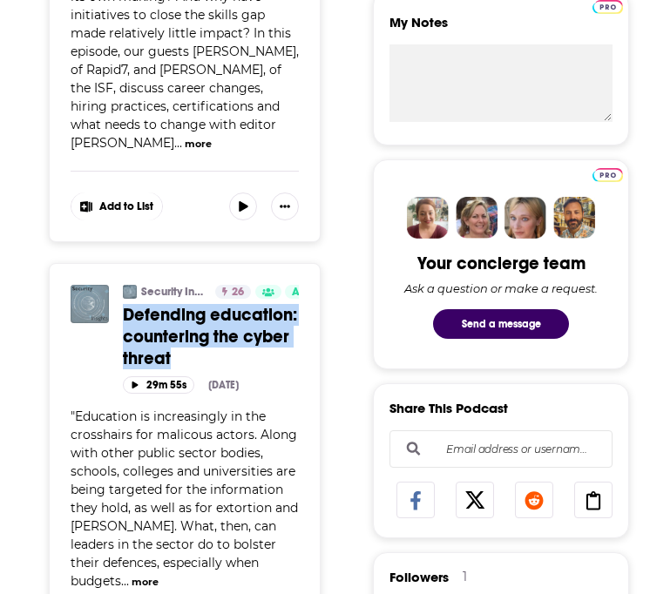 The width and height of the screenshot is (650, 594). Describe the element at coordinates (464, 576) in the screenshot. I see `div: 1` at that location.